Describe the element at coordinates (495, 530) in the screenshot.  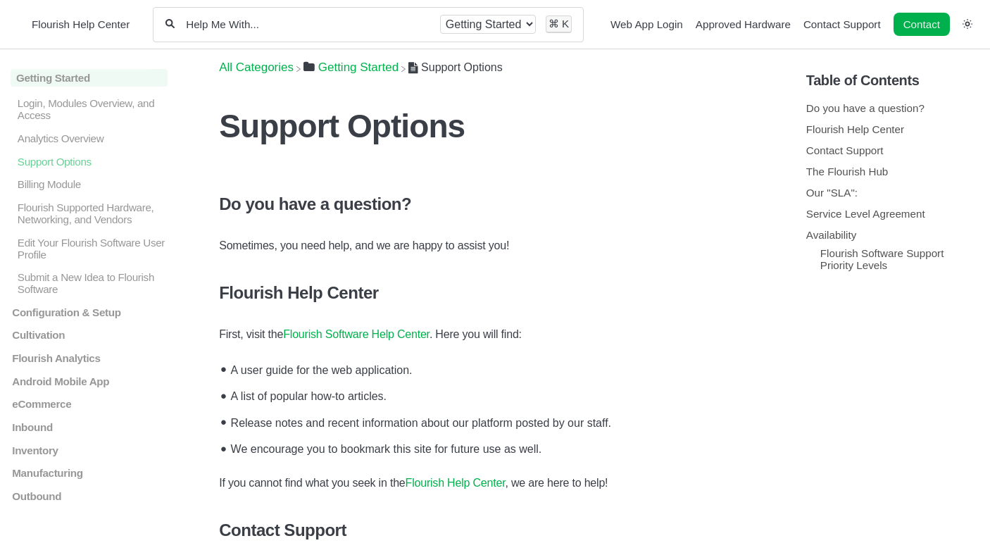
I see `h4: Contact Support` at that location.